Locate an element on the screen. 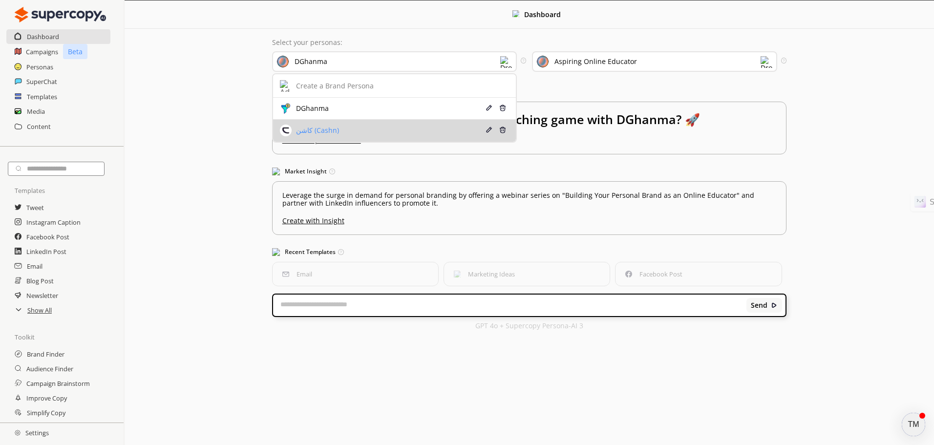 This screenshot has height=445, width=934. h2: Blog Post is located at coordinates (40, 281).